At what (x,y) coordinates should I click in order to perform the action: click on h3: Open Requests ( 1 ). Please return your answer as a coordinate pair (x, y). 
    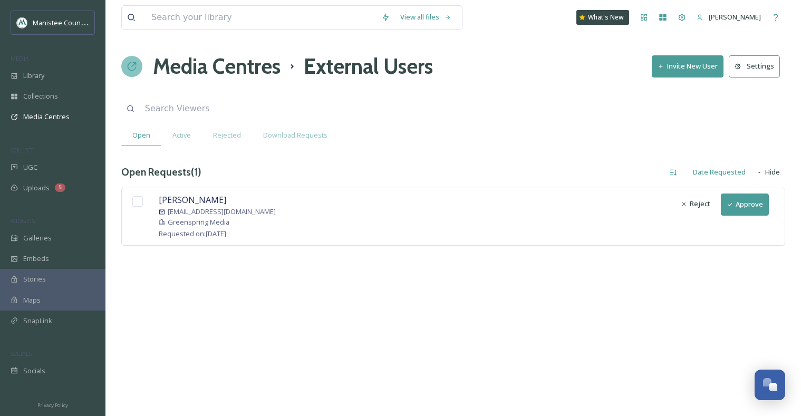
    Looking at the image, I should click on (161, 172).